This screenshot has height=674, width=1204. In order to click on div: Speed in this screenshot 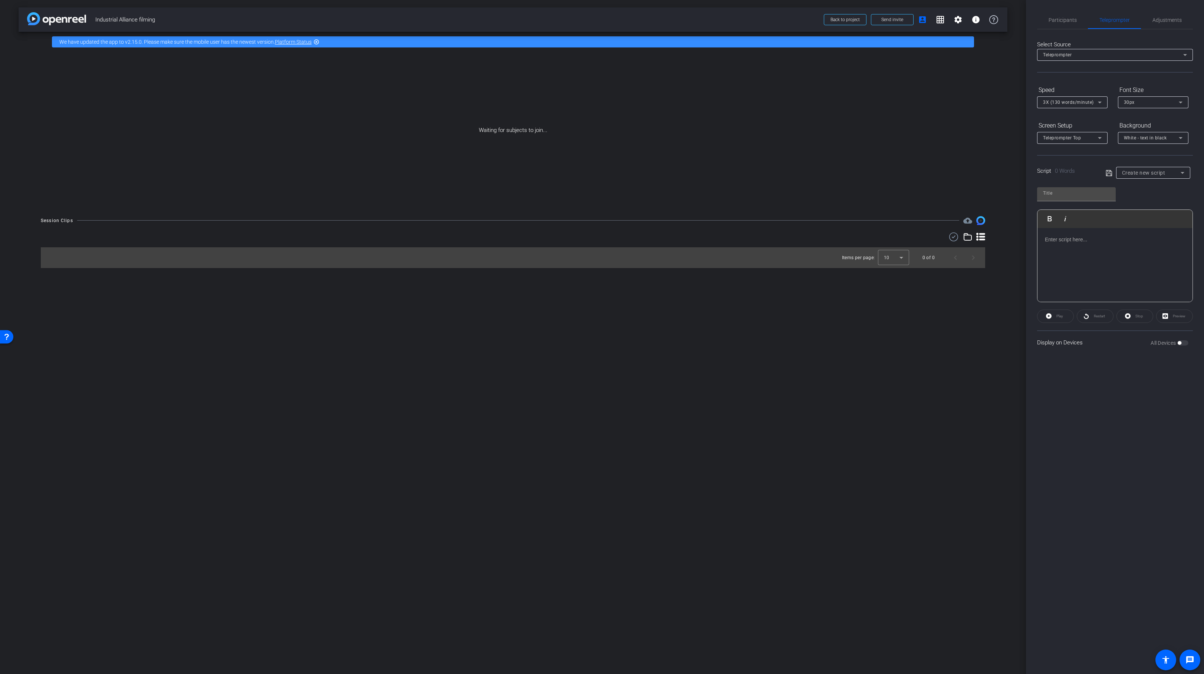, I will do `click(1072, 90)`.